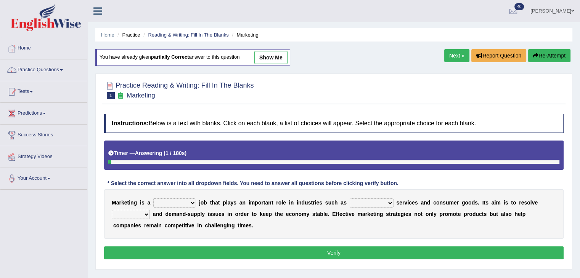  I want to click on li: Marketing, so click(244, 35).